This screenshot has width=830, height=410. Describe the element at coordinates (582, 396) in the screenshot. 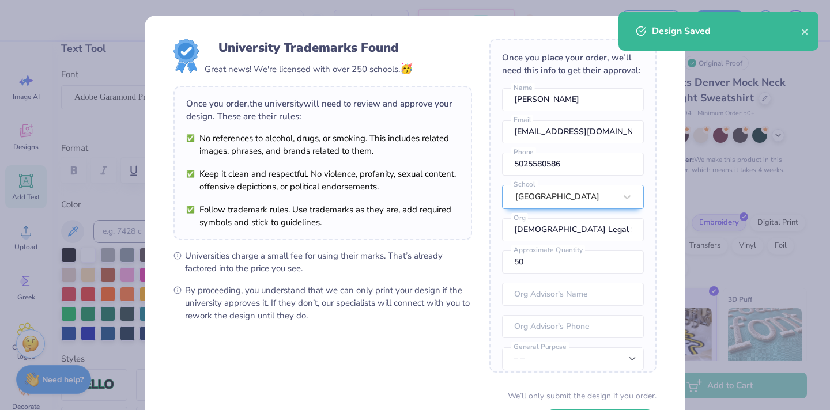

I see `div: We’ll only submit the design if you order.` at that location.